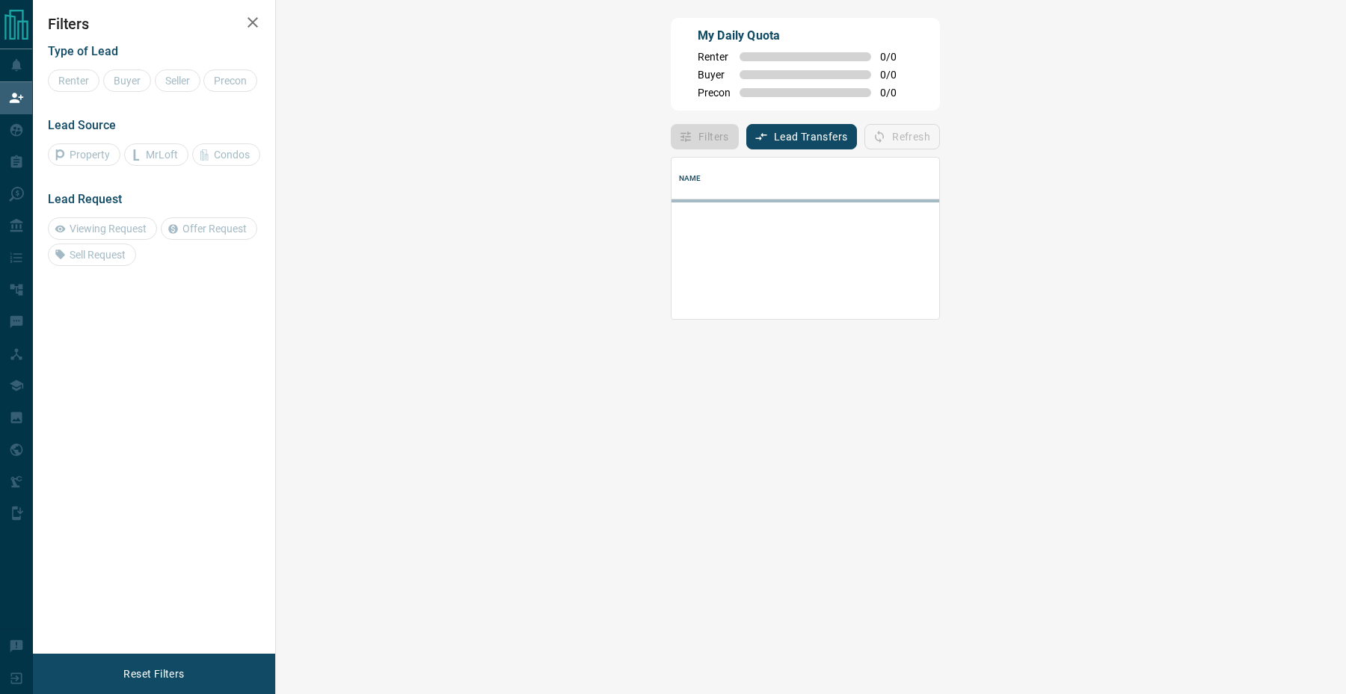  What do you see at coordinates (84, 199) in the screenshot?
I see `span: Lead Request` at bounding box center [84, 199].